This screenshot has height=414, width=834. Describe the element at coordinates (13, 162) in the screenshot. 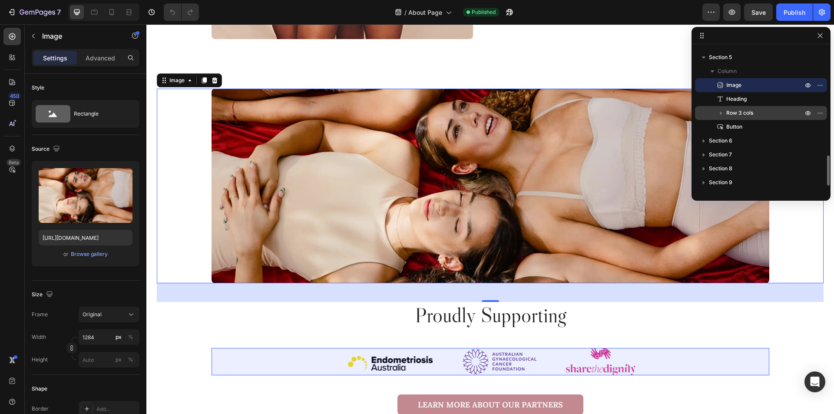

I see `div: Beta` at that location.